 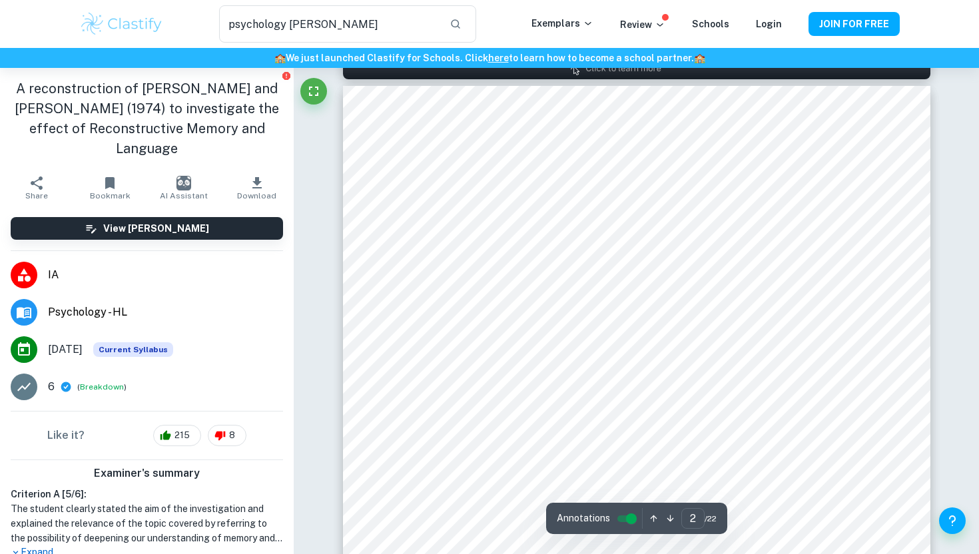 I want to click on span: 8, so click(x=232, y=435).